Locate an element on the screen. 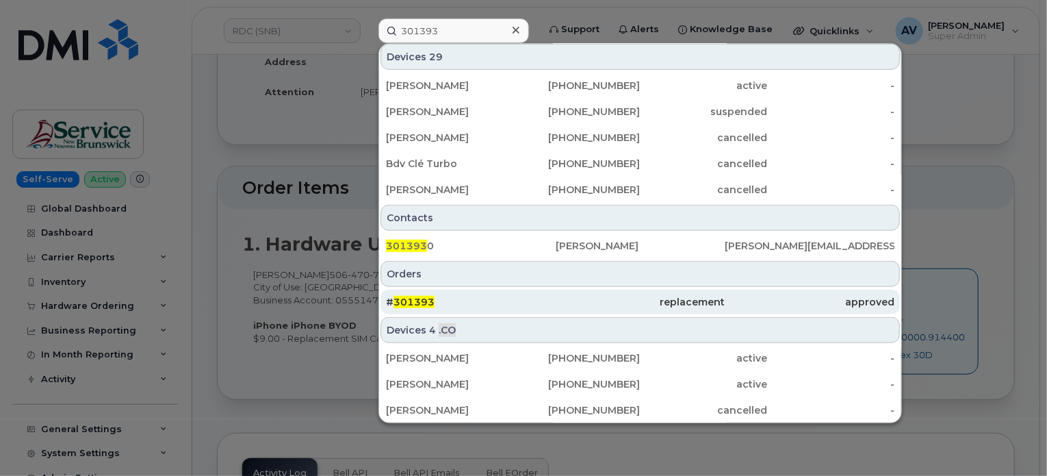 Image resolution: width=1047 pixels, height=476 pixels. a: #301393replacementapproved is located at coordinates (640, 302).